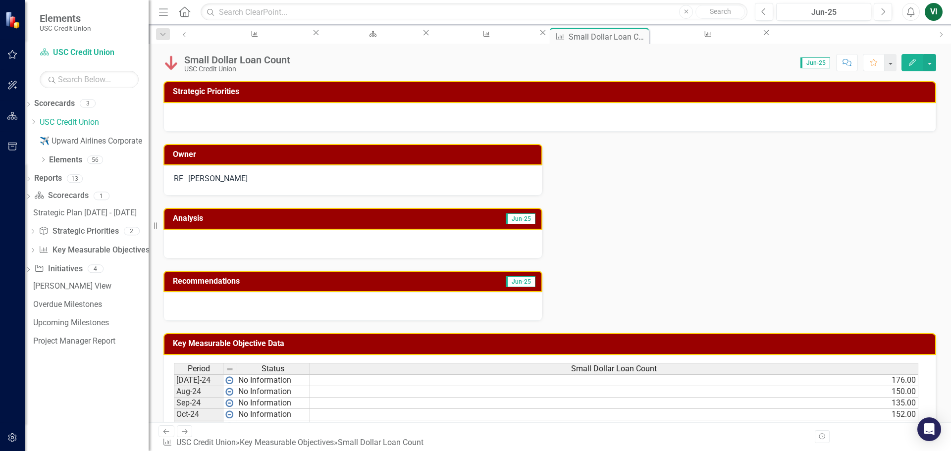 This screenshot has height=451, width=951. Describe the element at coordinates (720, 11) in the screenshot. I see `span: Search` at that location.